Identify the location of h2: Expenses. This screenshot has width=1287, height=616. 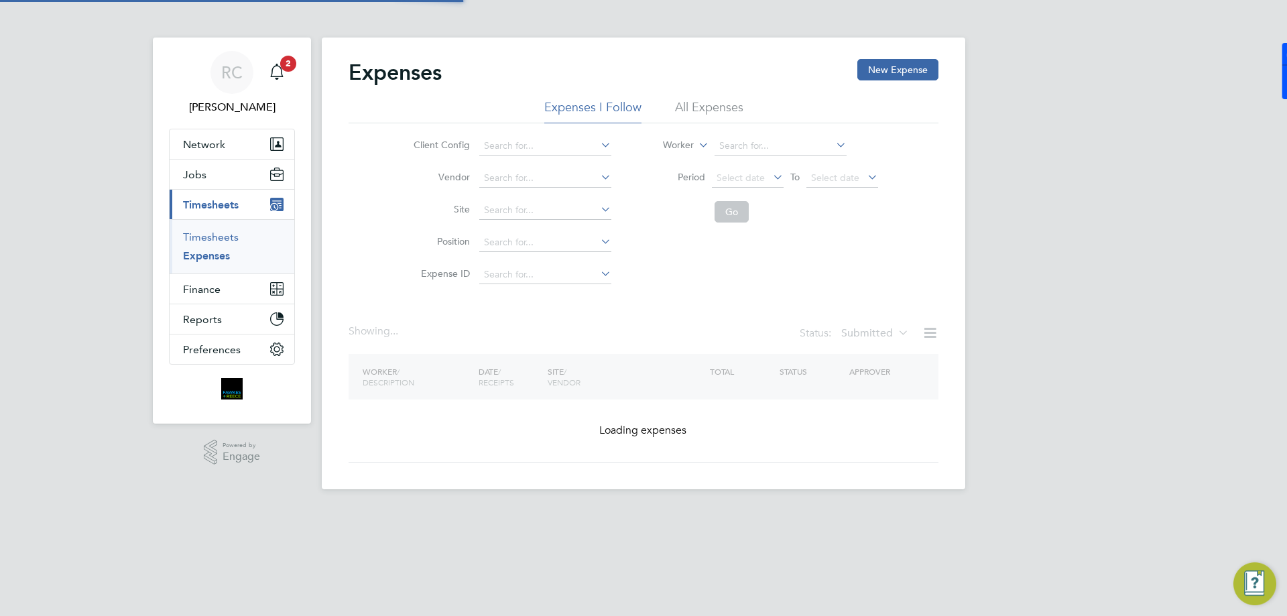
(395, 72).